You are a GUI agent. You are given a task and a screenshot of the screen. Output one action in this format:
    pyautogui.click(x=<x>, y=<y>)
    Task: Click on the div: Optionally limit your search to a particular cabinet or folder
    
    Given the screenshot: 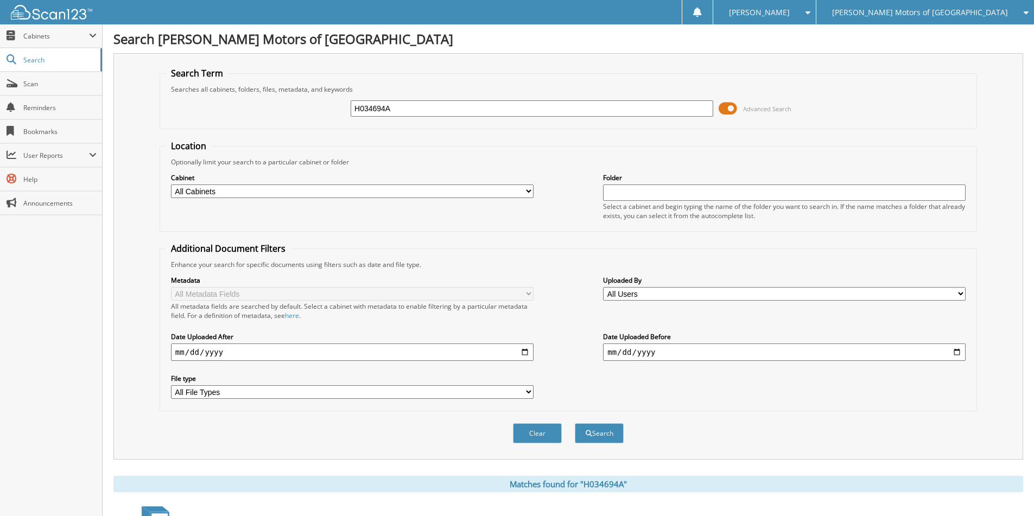 What is the action you would take?
    pyautogui.click(x=568, y=162)
    